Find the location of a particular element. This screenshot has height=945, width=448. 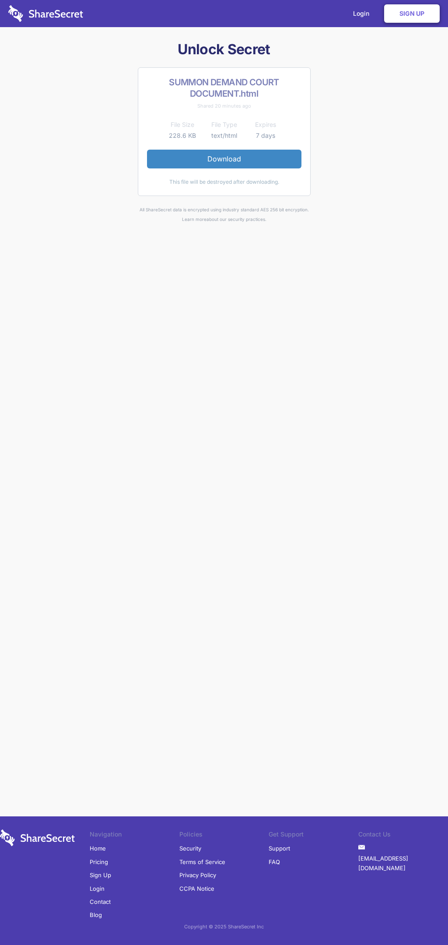

li: Contact Us is located at coordinates (403, 836).